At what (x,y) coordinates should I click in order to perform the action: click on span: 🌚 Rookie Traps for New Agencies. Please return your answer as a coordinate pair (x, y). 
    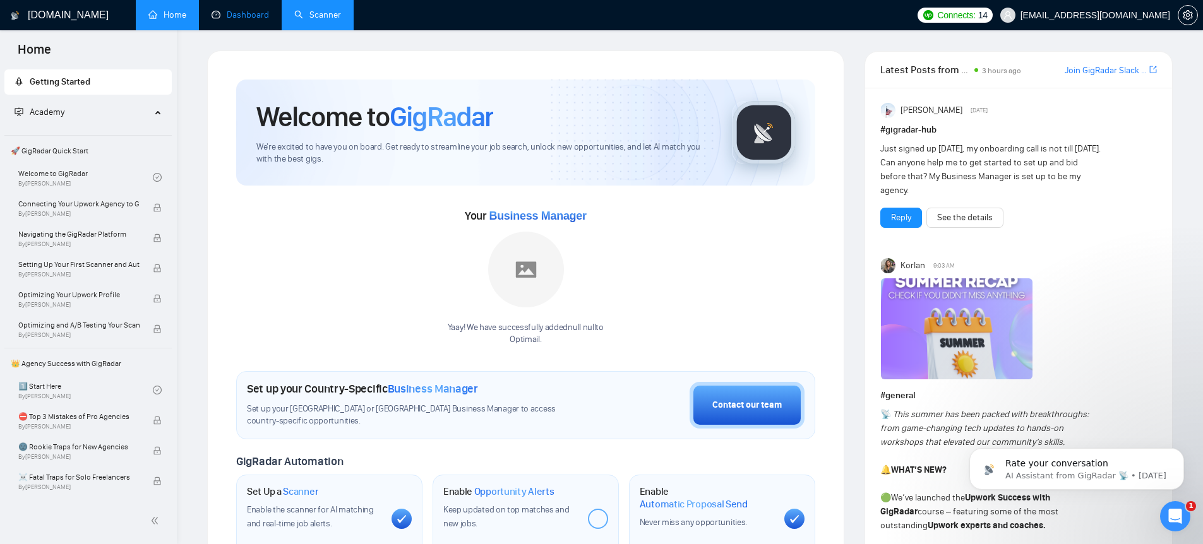
    Looking at the image, I should click on (79, 447).